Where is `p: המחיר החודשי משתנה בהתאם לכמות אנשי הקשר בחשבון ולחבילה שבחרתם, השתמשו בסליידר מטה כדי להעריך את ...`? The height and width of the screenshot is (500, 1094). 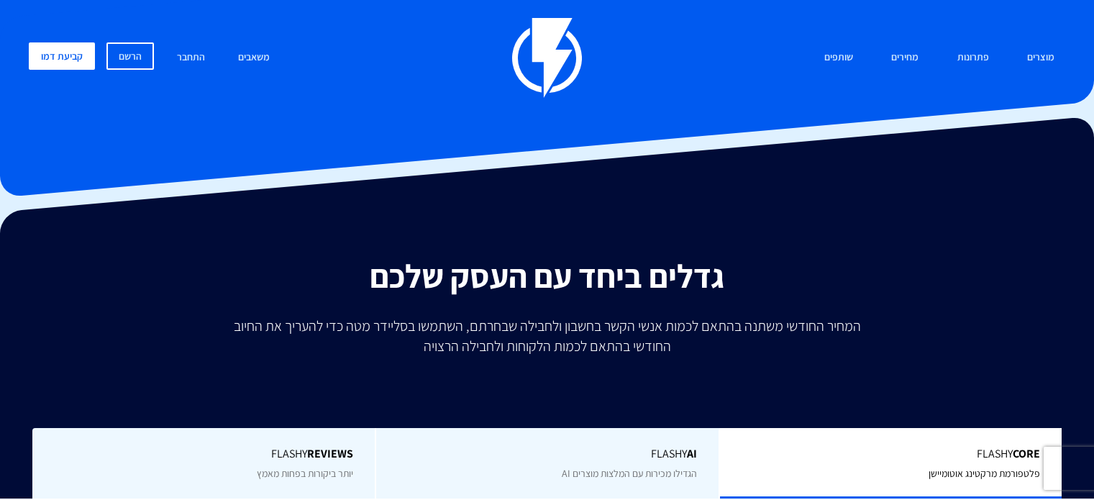 p: המחיר החודשי משתנה בהתאם לכמות אנשי הקשר בחשבון ולחבילה שבחרתם, השתמשו בסליידר מטה כדי להעריך את ... is located at coordinates (547, 336).